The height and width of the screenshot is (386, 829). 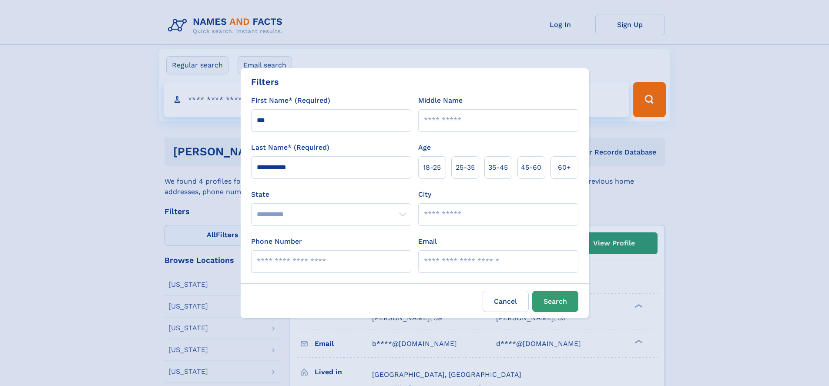 What do you see at coordinates (331, 194) in the screenshot?
I see `label: State` at bounding box center [331, 194].